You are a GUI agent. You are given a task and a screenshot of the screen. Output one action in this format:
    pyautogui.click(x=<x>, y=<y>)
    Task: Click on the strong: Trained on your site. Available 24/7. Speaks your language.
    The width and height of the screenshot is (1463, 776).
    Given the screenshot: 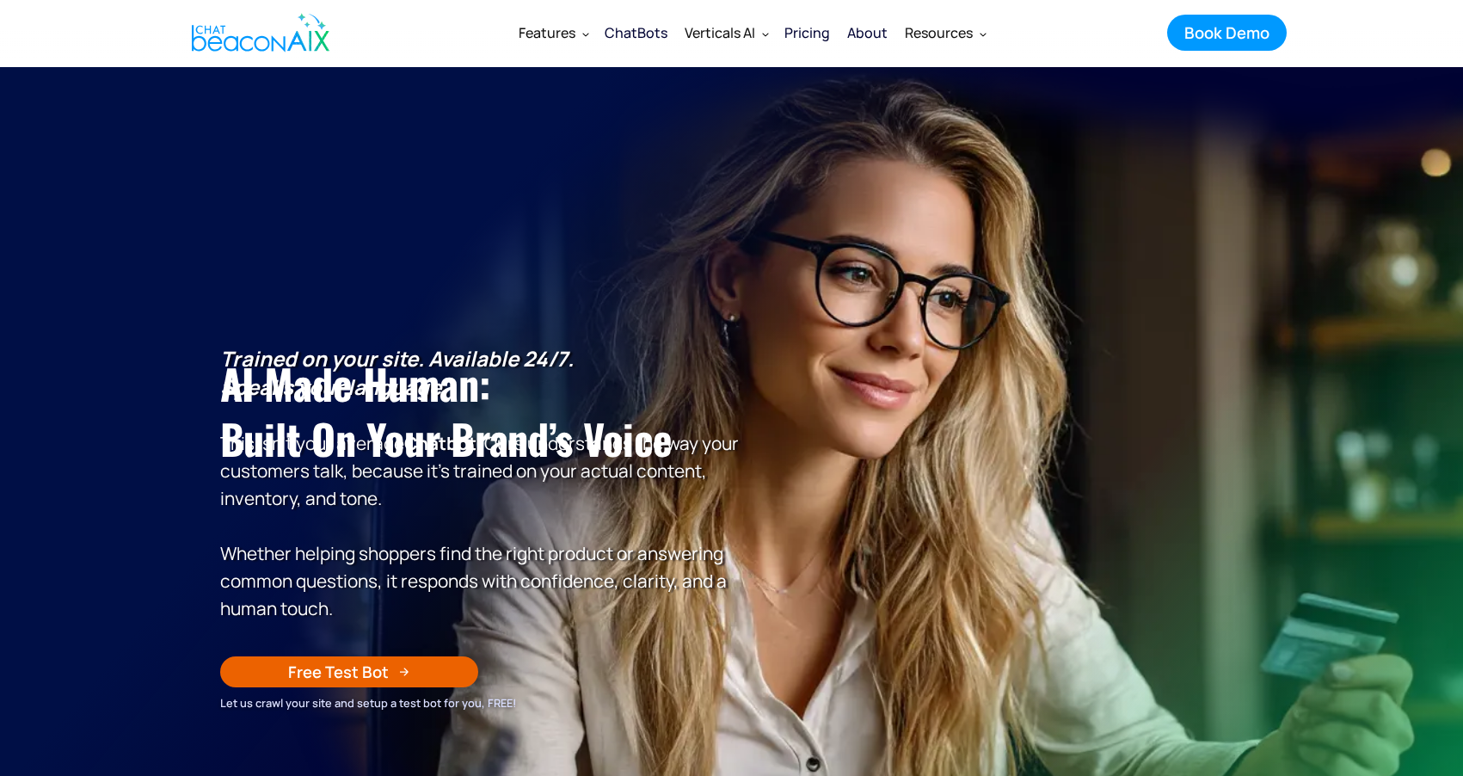 What is the action you would take?
    pyautogui.click(x=397, y=372)
    